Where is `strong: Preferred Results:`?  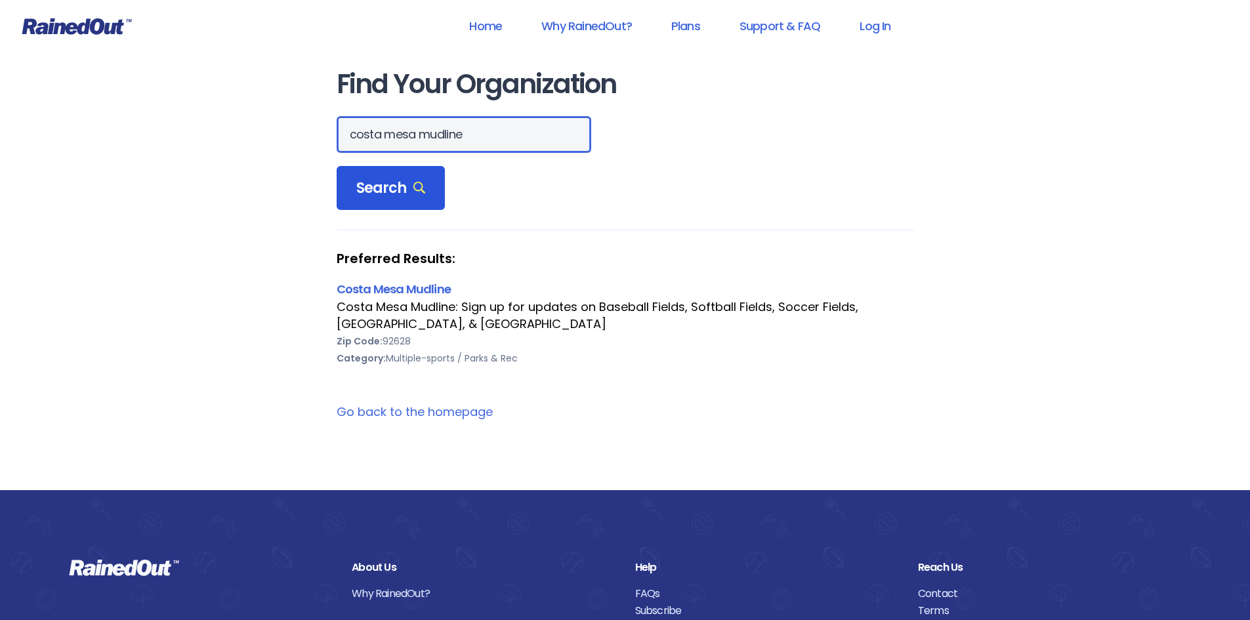 strong: Preferred Results: is located at coordinates (626, 259).